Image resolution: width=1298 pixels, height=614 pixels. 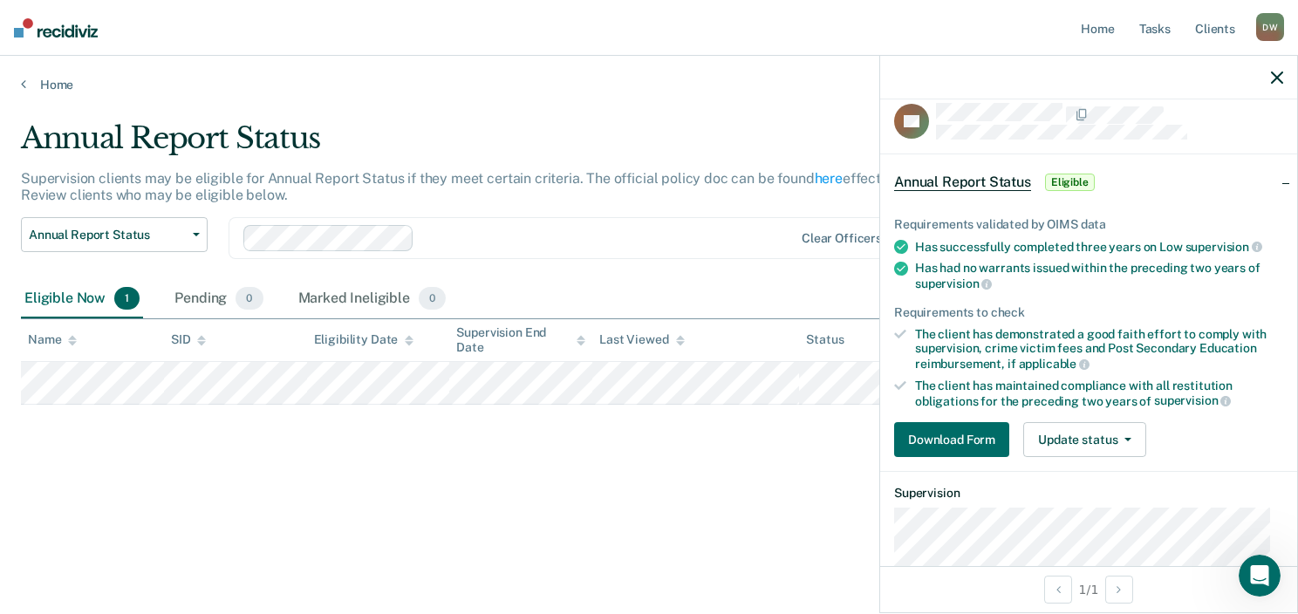 I want to click on span: Eligible, so click(x=1069, y=182).